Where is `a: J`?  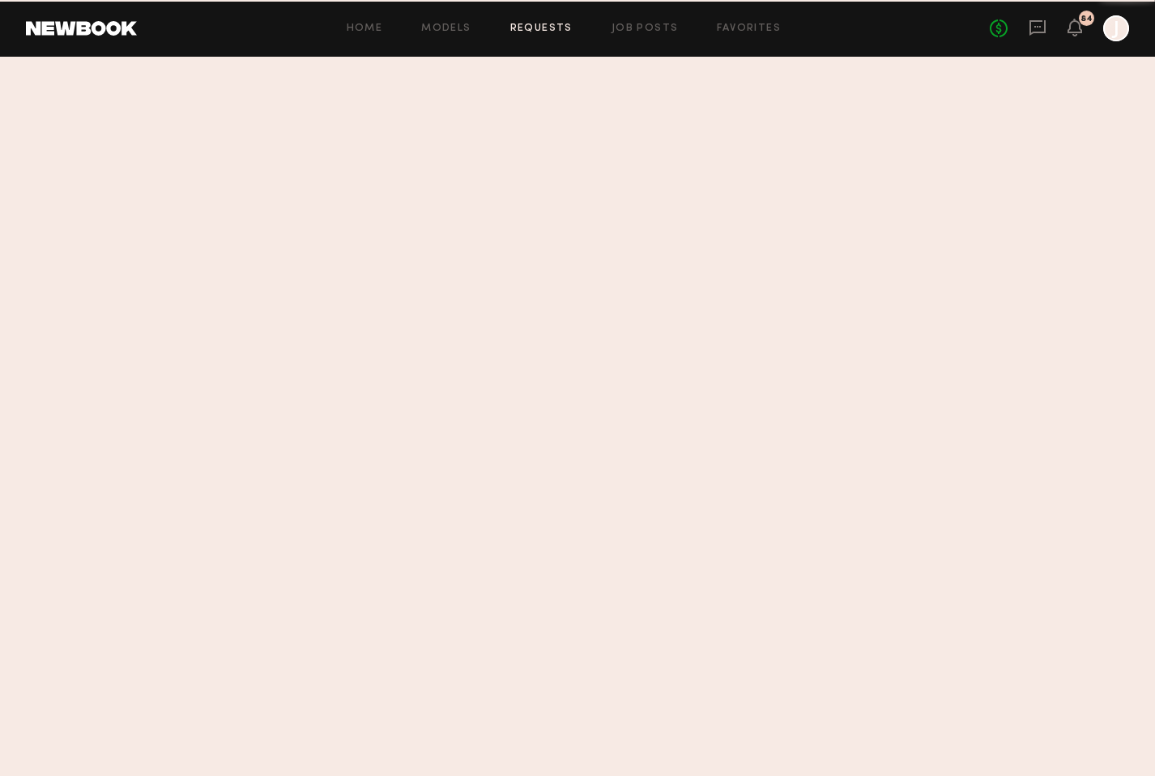 a: J is located at coordinates (1116, 28).